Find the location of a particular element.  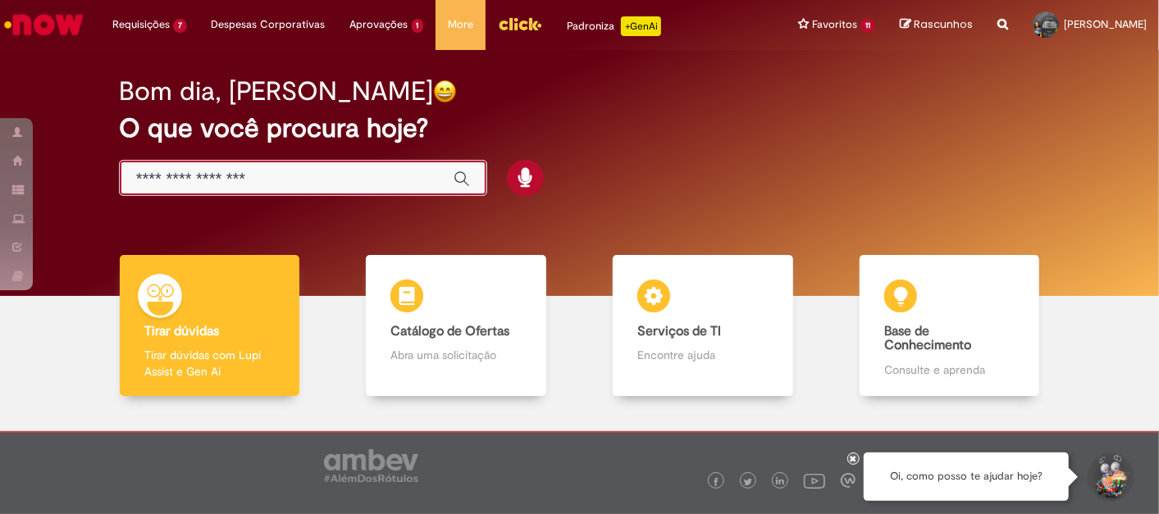

a: Rascunhos is located at coordinates (936, 25).